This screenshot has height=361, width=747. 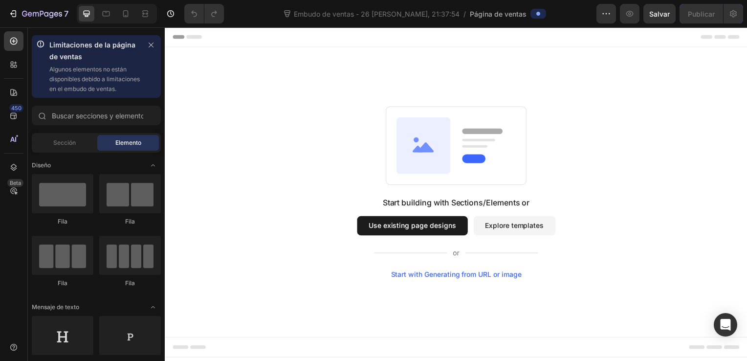 I want to click on p: 7, so click(x=66, y=14).